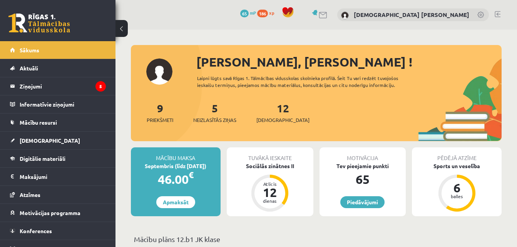 The width and height of the screenshot is (517, 247). Describe the element at coordinates (244, 13) in the screenshot. I see `span: 65` at that location.